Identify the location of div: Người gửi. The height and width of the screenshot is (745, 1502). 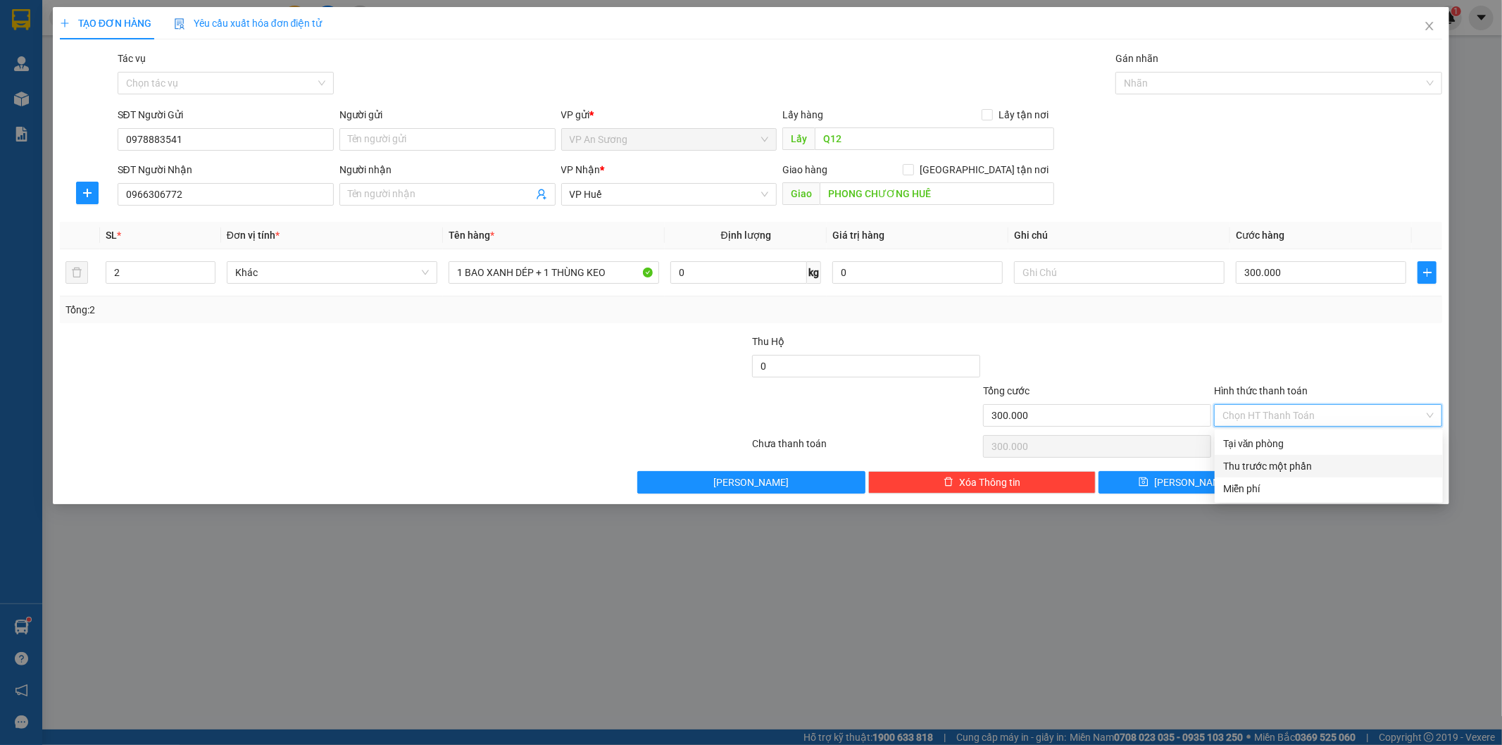
(447, 115).